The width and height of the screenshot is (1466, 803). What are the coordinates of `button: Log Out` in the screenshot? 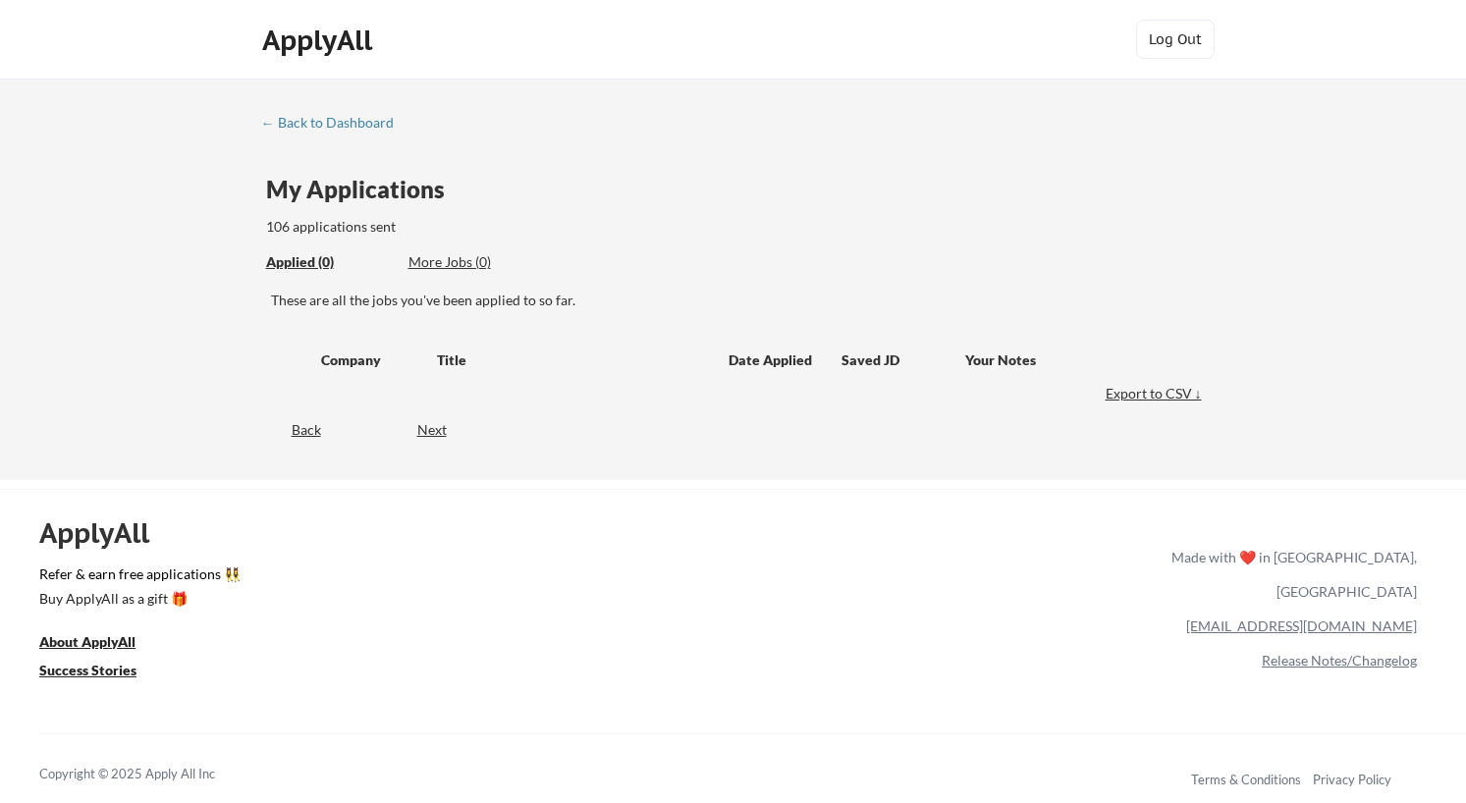 It's located at (1176, 39).